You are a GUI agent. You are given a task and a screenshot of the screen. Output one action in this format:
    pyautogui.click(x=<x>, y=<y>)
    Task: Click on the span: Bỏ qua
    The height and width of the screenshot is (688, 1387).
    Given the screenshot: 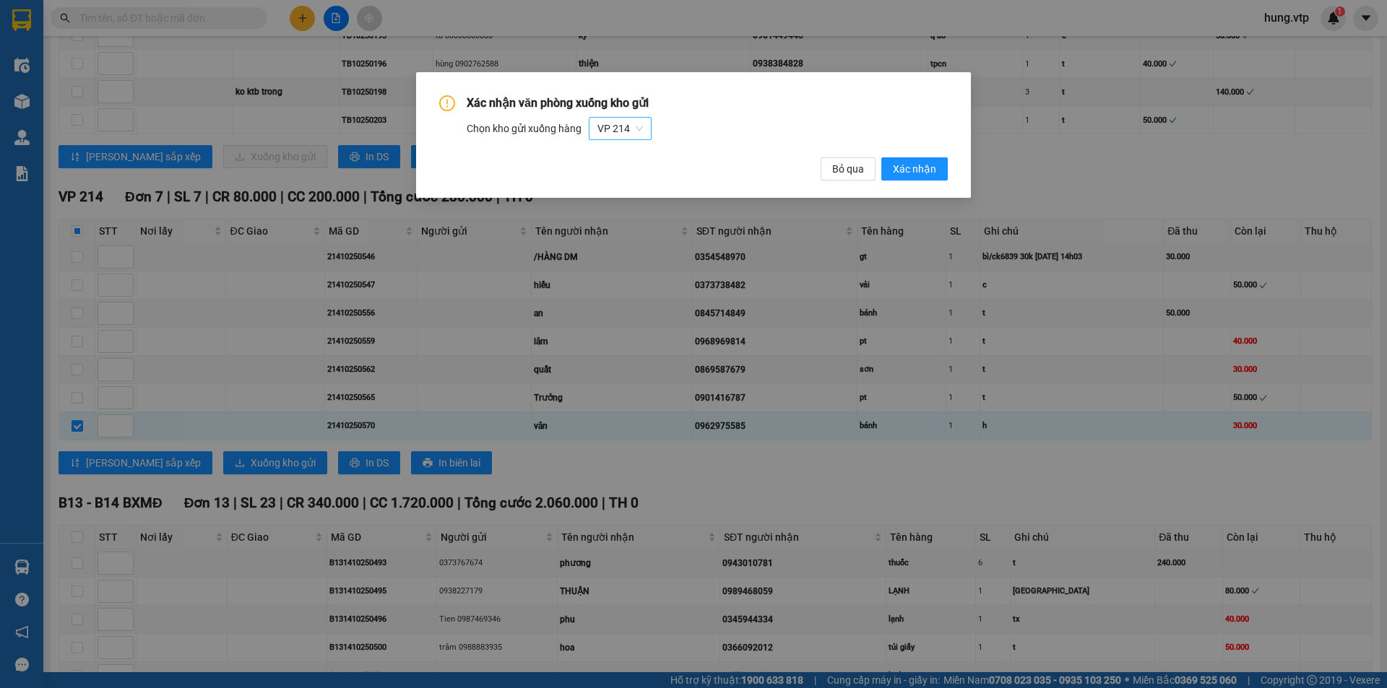 What is the action you would take?
    pyautogui.click(x=848, y=169)
    